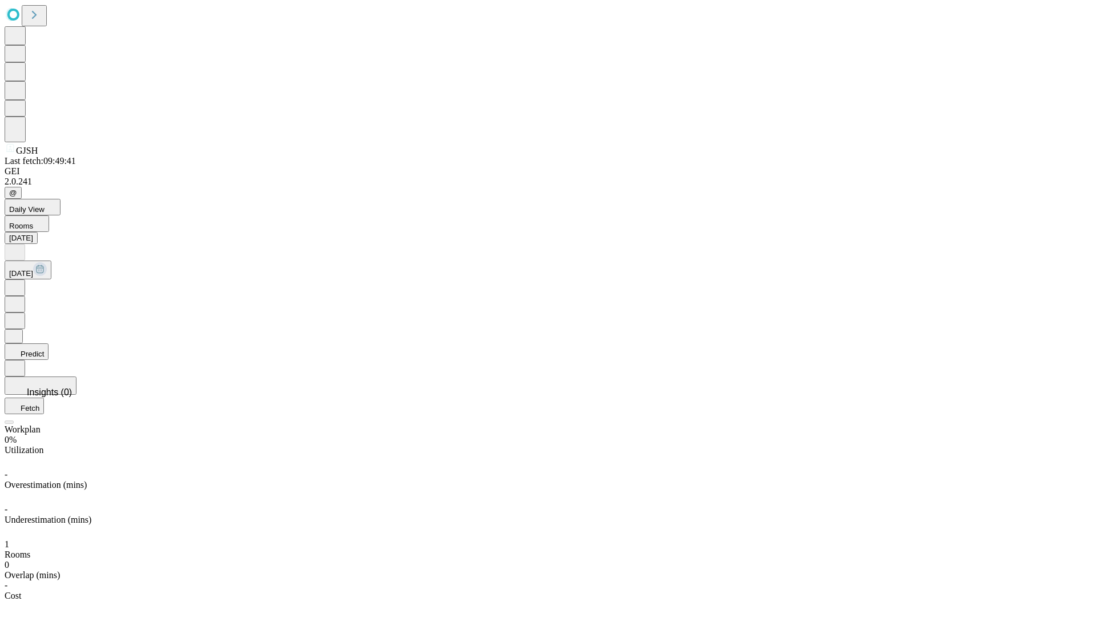  I want to click on span: 0%, so click(10, 439).